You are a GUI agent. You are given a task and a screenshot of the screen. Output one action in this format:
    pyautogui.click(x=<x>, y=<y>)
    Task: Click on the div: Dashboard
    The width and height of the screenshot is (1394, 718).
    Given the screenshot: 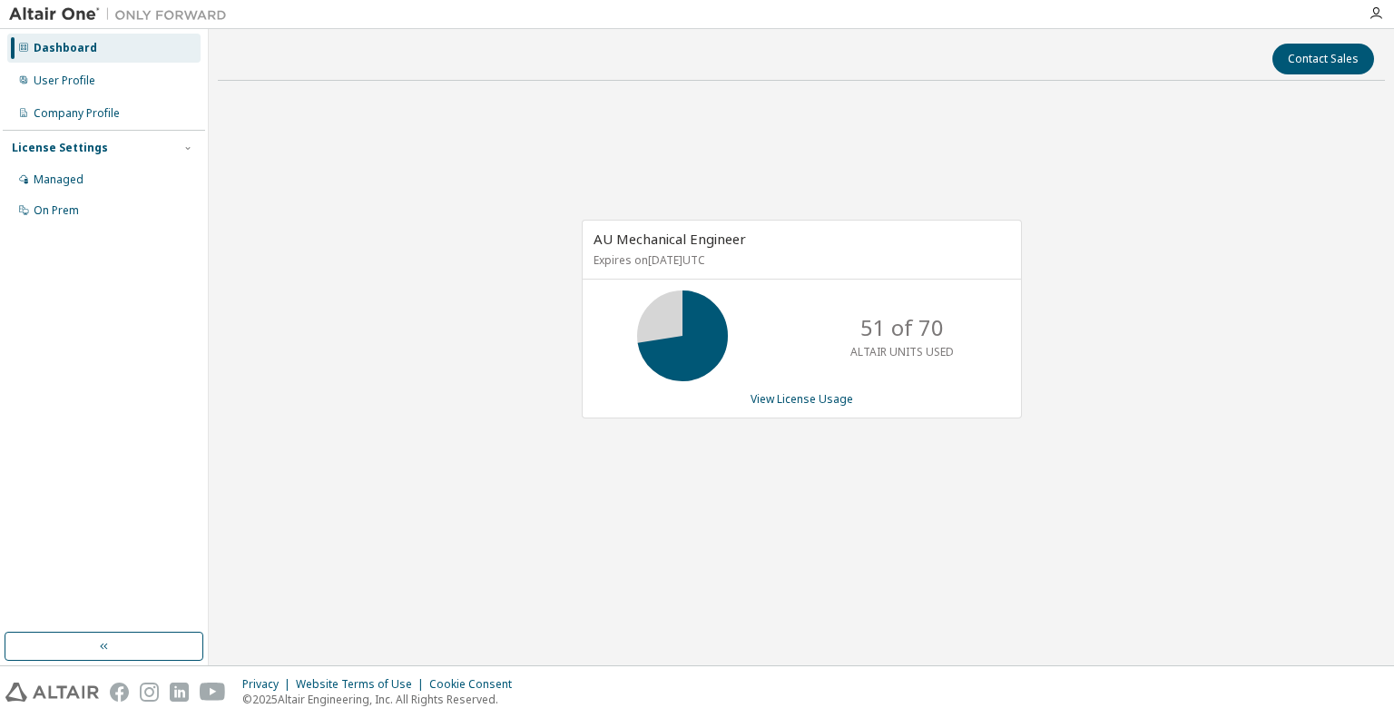 What is the action you would take?
    pyautogui.click(x=65, y=48)
    